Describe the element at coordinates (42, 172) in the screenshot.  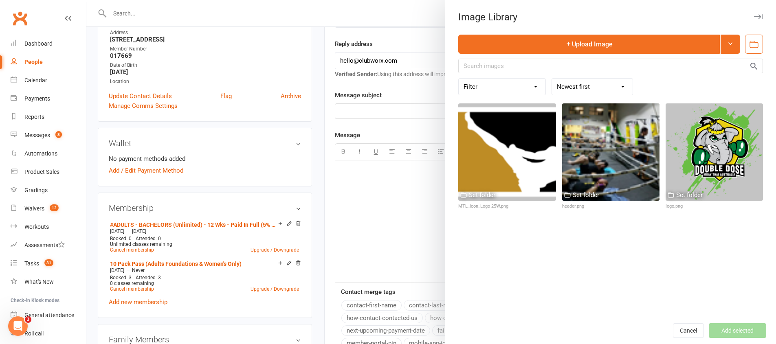
I see `div: Product Sales` at that location.